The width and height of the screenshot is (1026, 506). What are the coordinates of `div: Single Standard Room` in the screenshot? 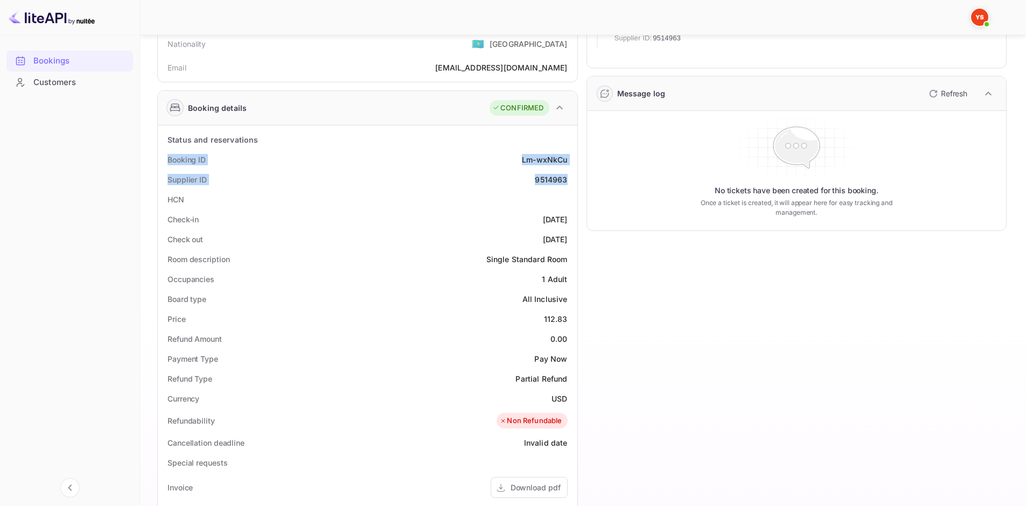 It's located at (527, 259).